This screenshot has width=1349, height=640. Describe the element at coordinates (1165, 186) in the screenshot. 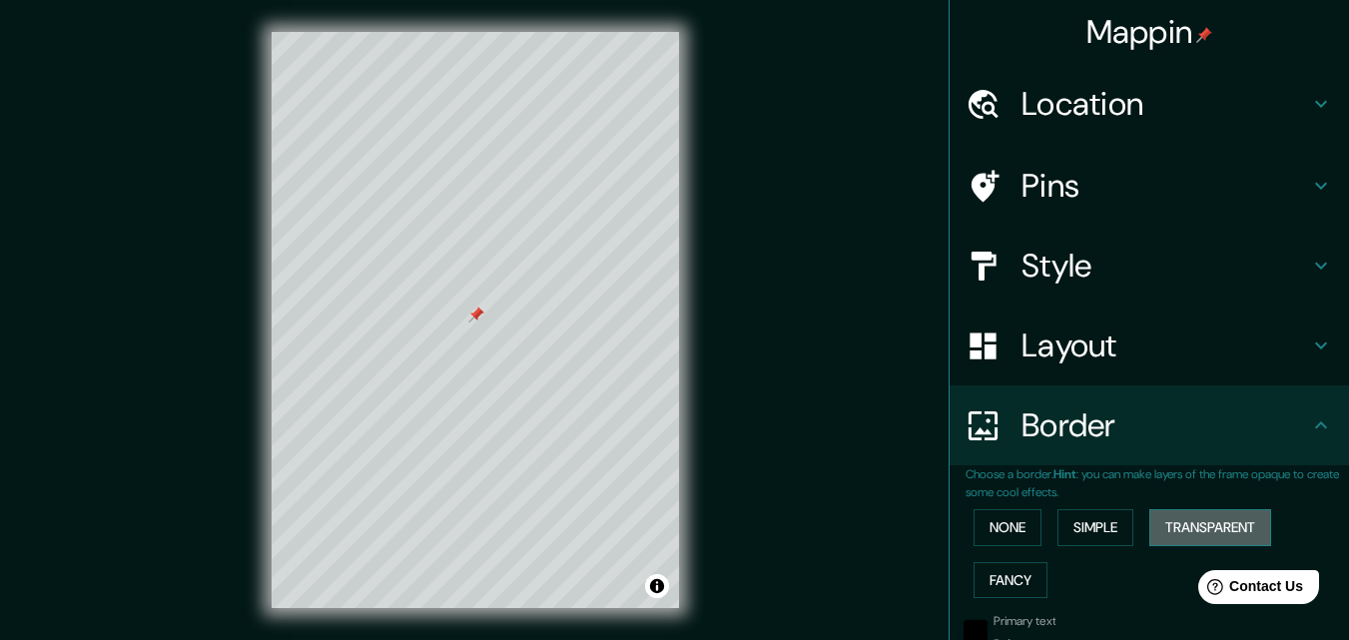

I see `h4: Pins` at that location.